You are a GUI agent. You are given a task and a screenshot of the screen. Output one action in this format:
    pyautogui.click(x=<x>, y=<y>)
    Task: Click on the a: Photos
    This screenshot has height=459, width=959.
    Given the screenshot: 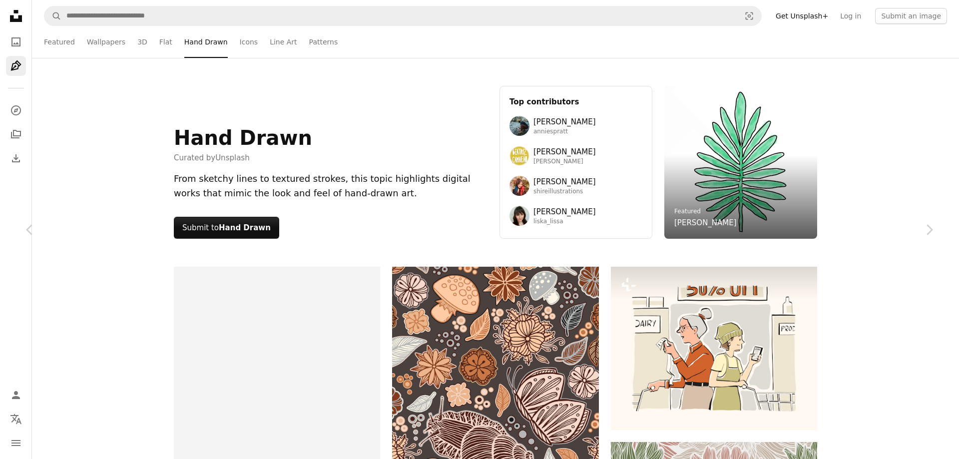 What is the action you would take?
    pyautogui.click(x=16, y=42)
    